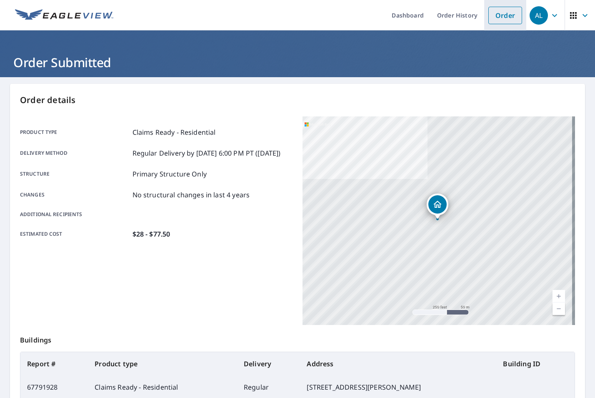  Describe the element at coordinates (75, 214) in the screenshot. I see `p: Additional recipients` at that location.